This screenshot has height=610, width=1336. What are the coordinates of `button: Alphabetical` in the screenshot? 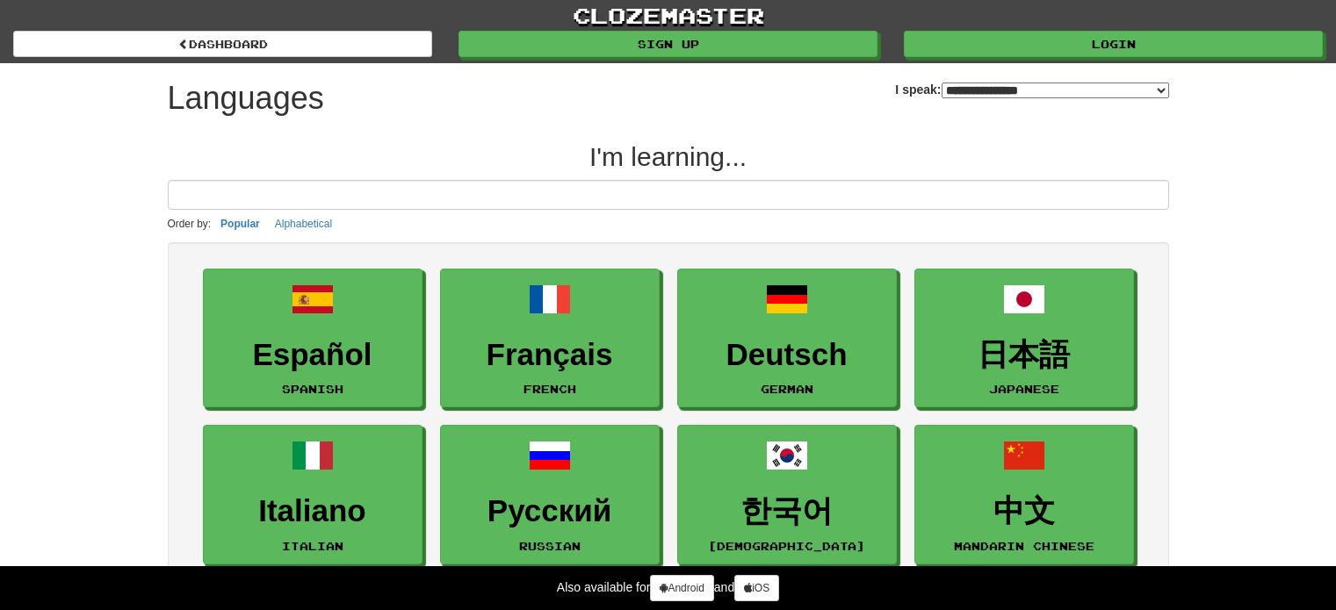 It's located at (303, 224).